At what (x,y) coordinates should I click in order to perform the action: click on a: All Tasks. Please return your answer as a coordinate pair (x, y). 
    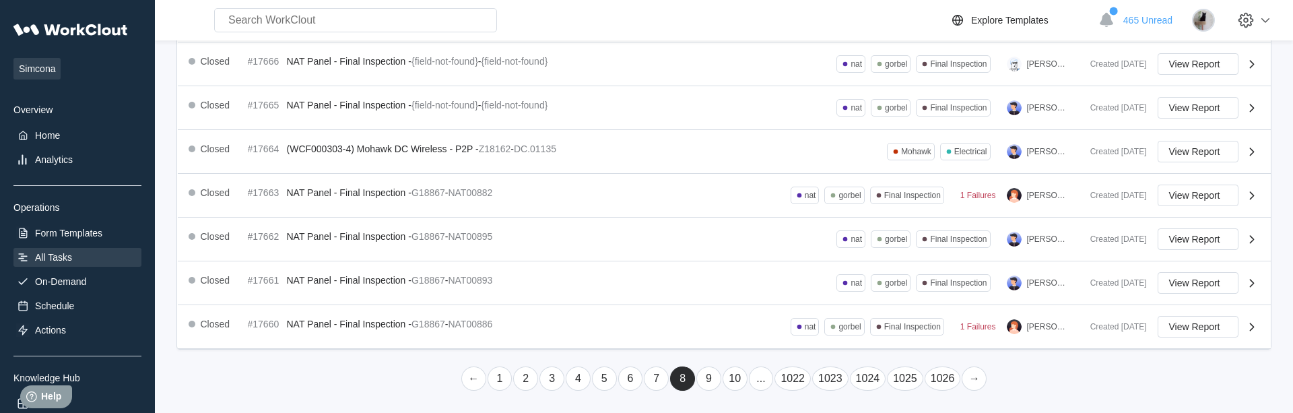
    Looking at the image, I should click on (77, 257).